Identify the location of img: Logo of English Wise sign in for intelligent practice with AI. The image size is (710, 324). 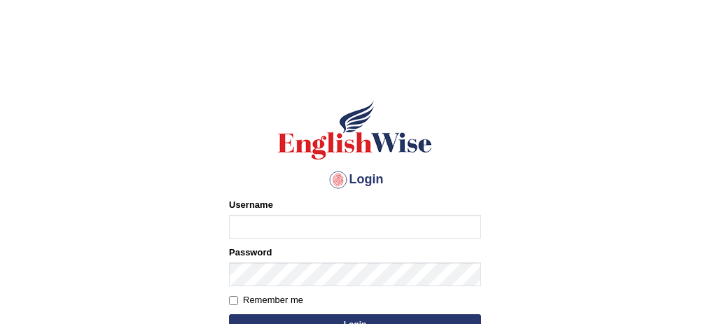
(355, 130).